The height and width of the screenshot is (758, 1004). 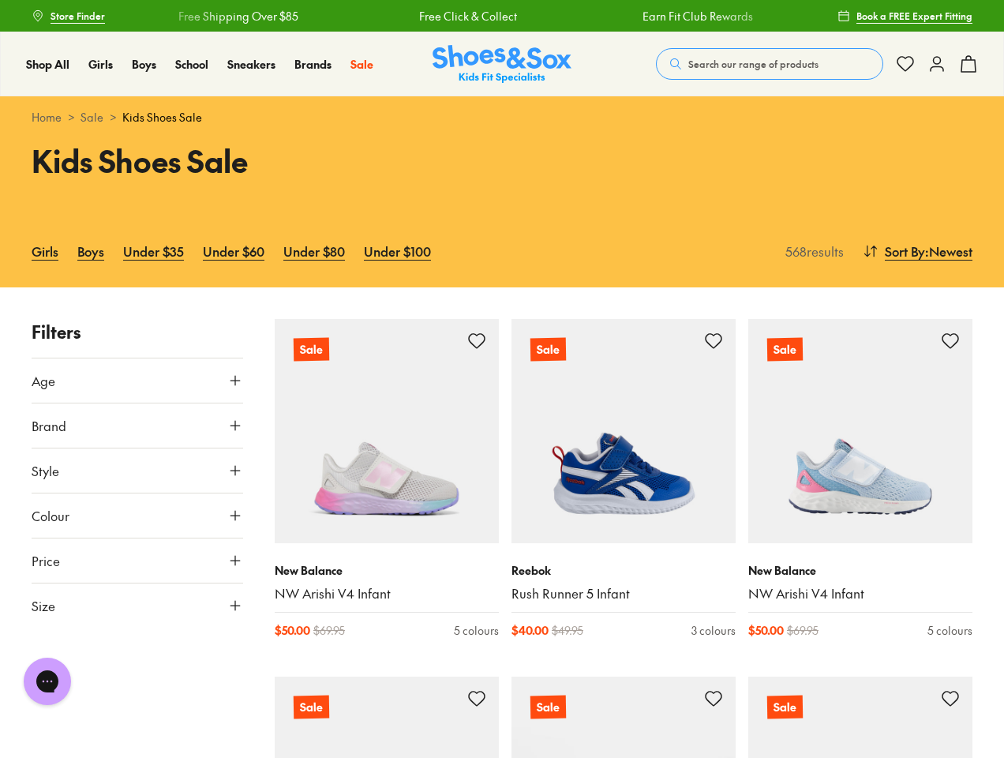 What do you see at coordinates (257, 160) in the screenshot?
I see `h1: Kids Shoes Sale` at bounding box center [257, 160].